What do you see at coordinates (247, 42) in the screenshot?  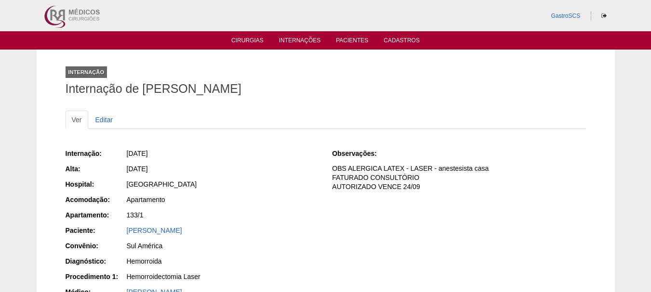 I see `a: Cirurgias` at bounding box center [247, 42].